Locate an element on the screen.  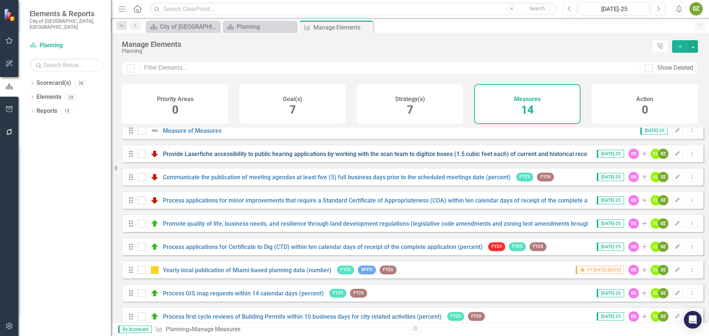
span: Elements & Reports is located at coordinates (66, 14).